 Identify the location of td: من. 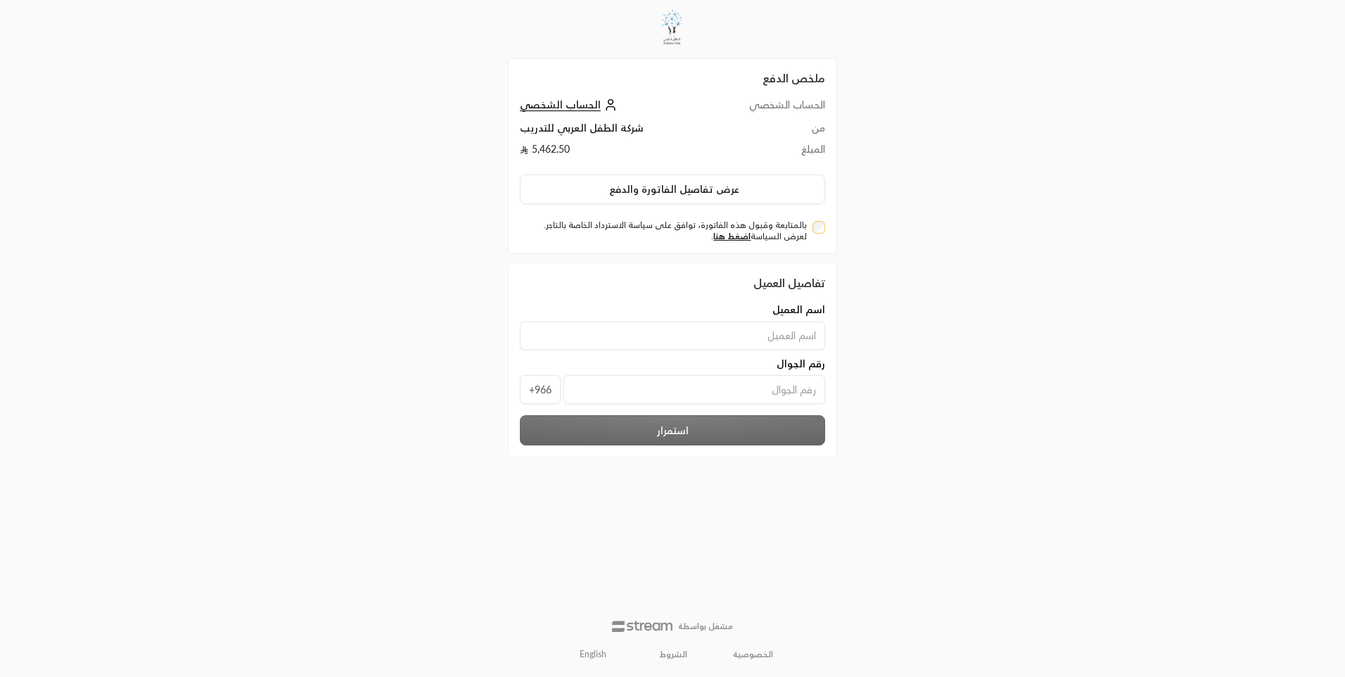
(767, 132).